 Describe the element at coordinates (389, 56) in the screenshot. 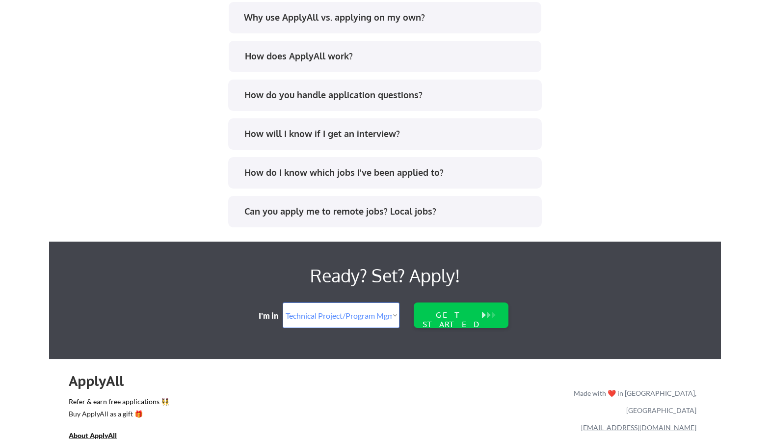

I see `div: How does ApplyAll work?` at that location.